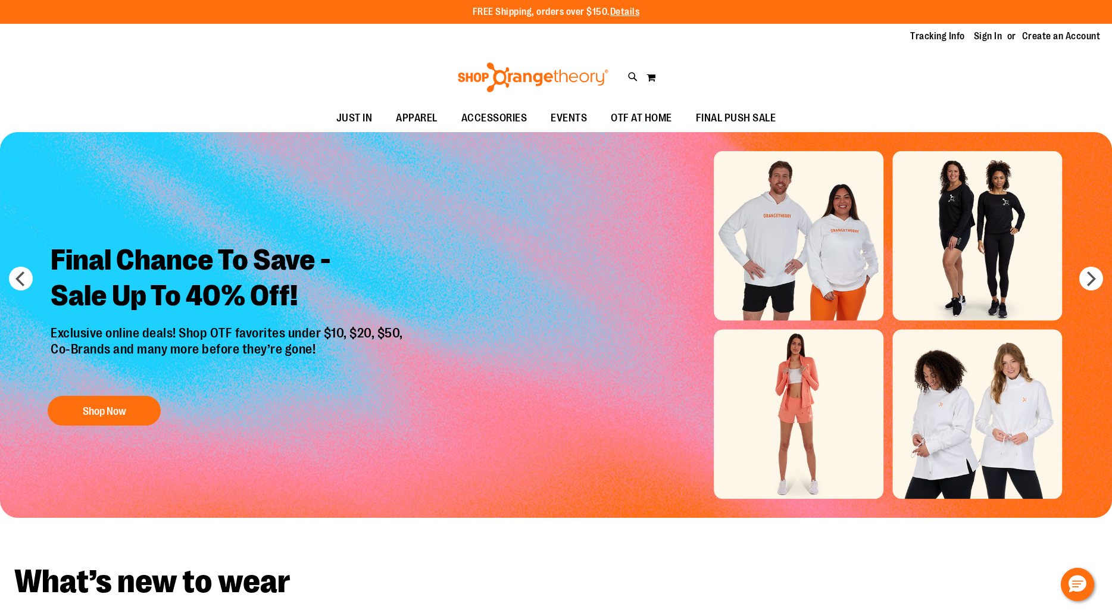 This screenshot has height=616, width=1112. Describe the element at coordinates (533, 77) in the screenshot. I see `img: Shop Orangetheory` at that location.